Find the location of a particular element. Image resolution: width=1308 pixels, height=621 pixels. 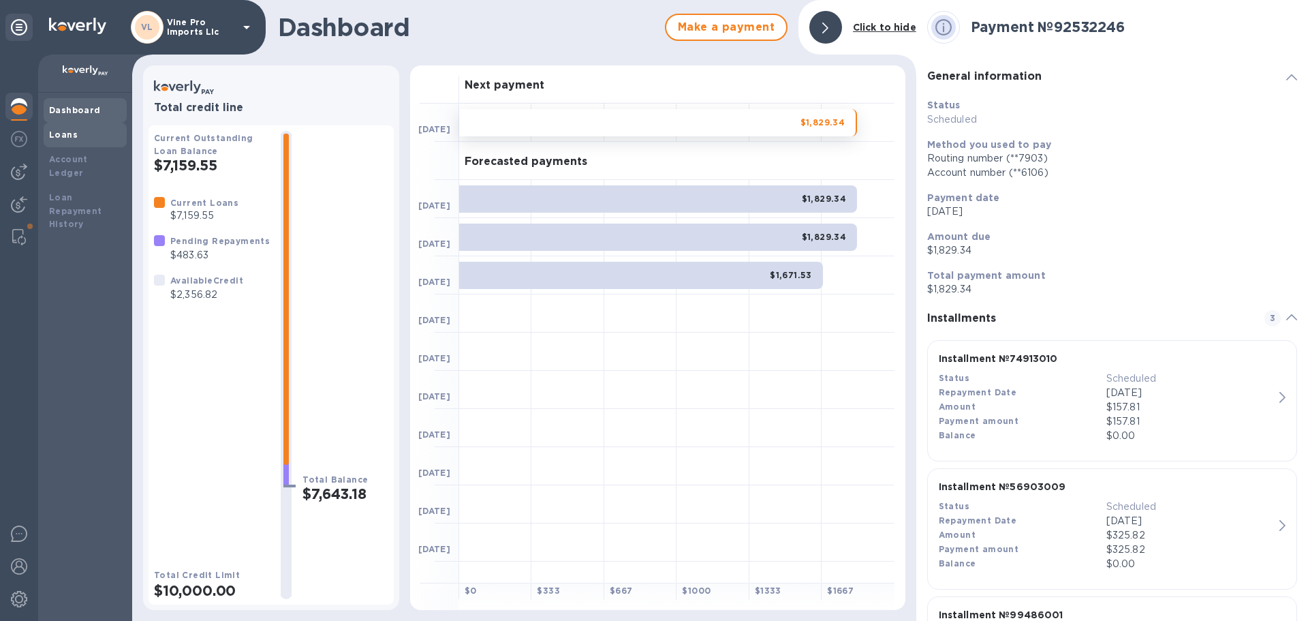

b: Payment № 92532246 is located at coordinates (1048, 27).